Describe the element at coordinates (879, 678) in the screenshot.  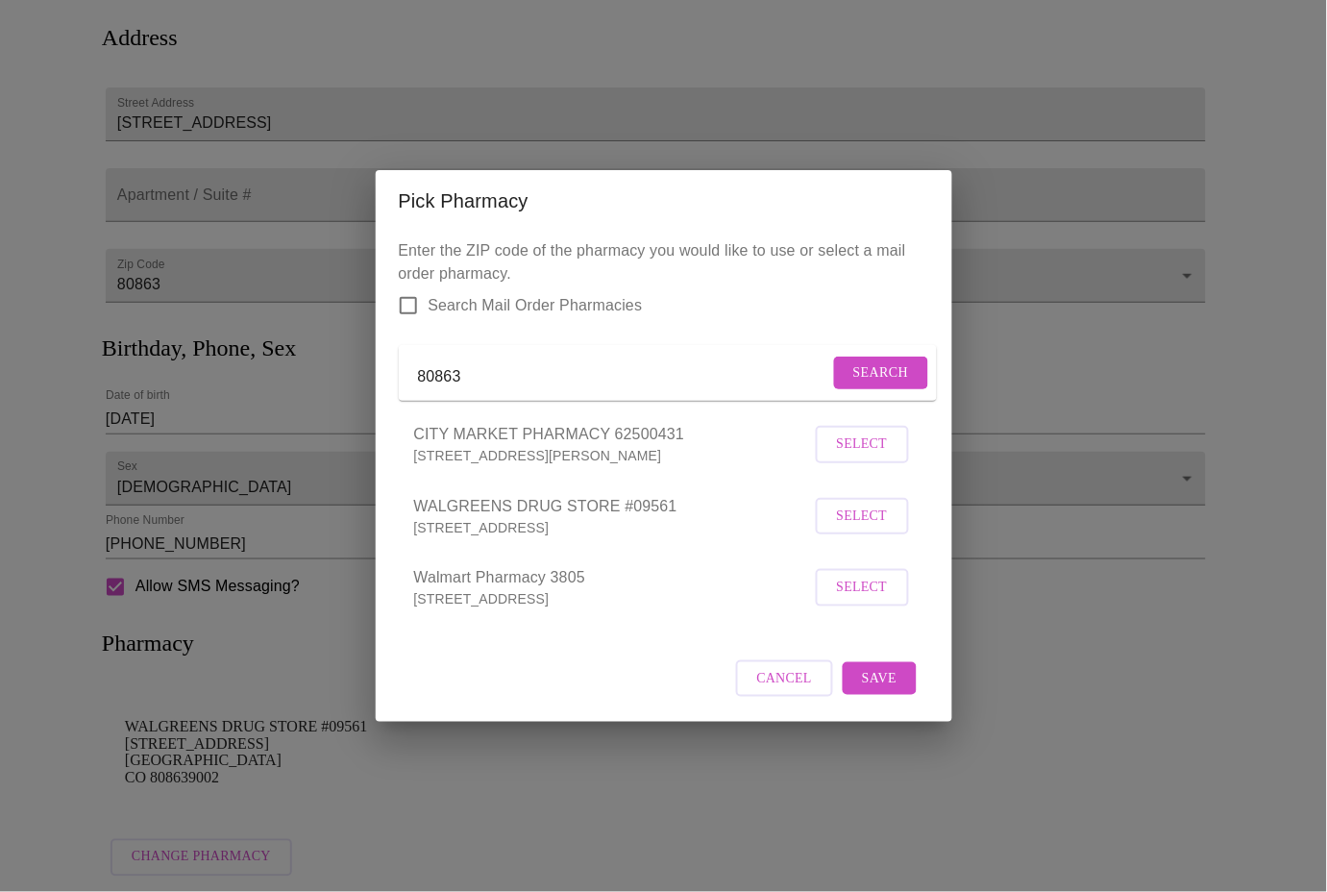
I see `button: Save` at that location.